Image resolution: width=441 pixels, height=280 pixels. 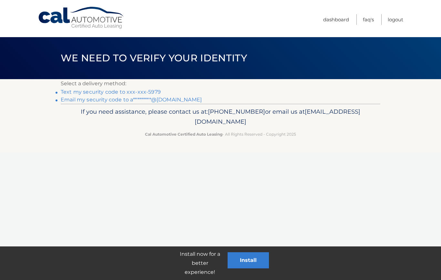 I want to click on p: - All Rights Reserved - Copyright 2025, so click(x=220, y=134).